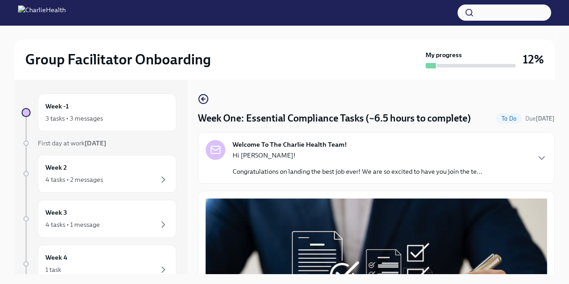 The width and height of the screenshot is (569, 284). I want to click on h6: Week 4, so click(56, 257).